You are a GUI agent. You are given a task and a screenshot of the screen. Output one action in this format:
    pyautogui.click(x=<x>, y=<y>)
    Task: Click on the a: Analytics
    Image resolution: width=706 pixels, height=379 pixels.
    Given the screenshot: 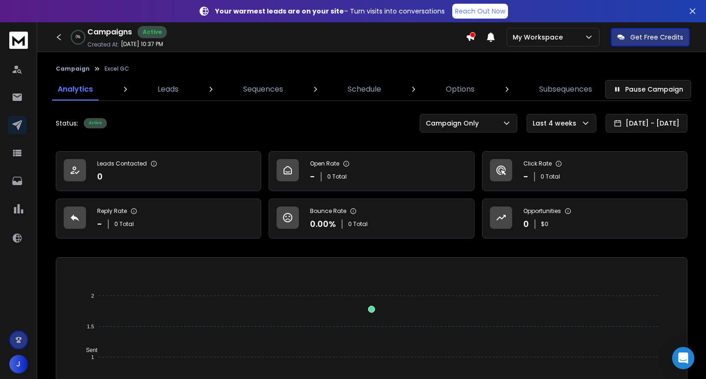 What is the action you would take?
    pyautogui.click(x=75, y=89)
    